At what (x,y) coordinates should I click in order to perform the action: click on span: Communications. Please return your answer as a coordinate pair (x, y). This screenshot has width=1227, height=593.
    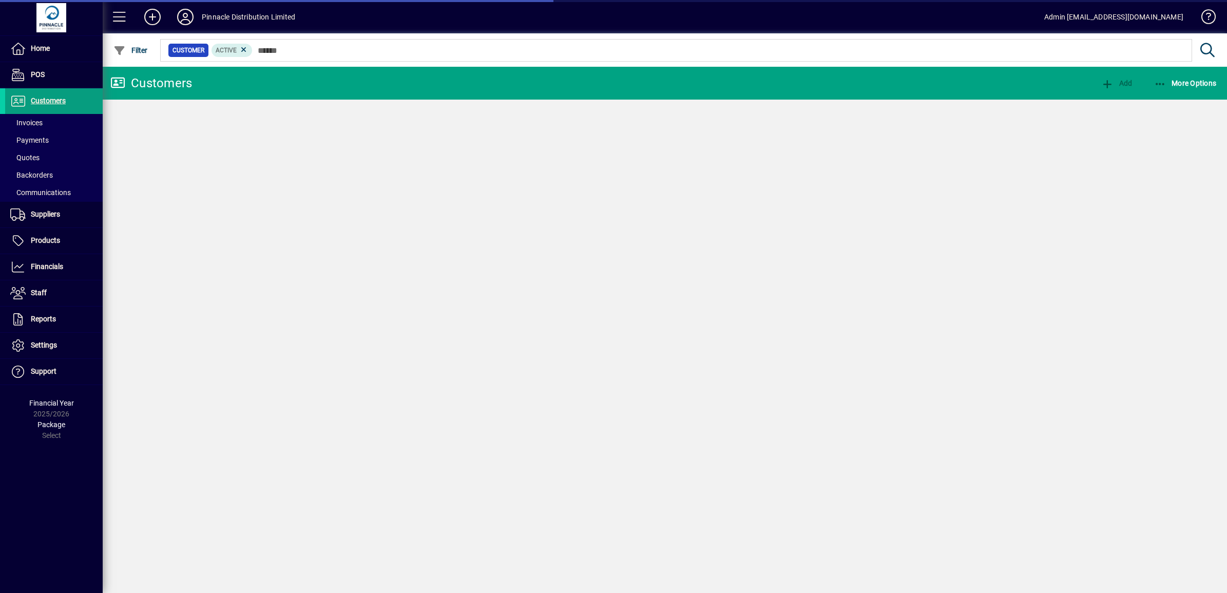
    Looking at the image, I should click on (41, 192).